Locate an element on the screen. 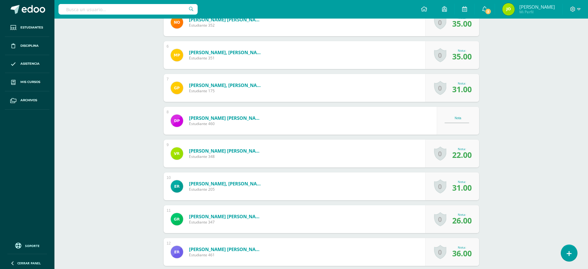  img: a6a0263c99cce49b3ad0cf4ba6f25a9d.png is located at coordinates (177, 186).